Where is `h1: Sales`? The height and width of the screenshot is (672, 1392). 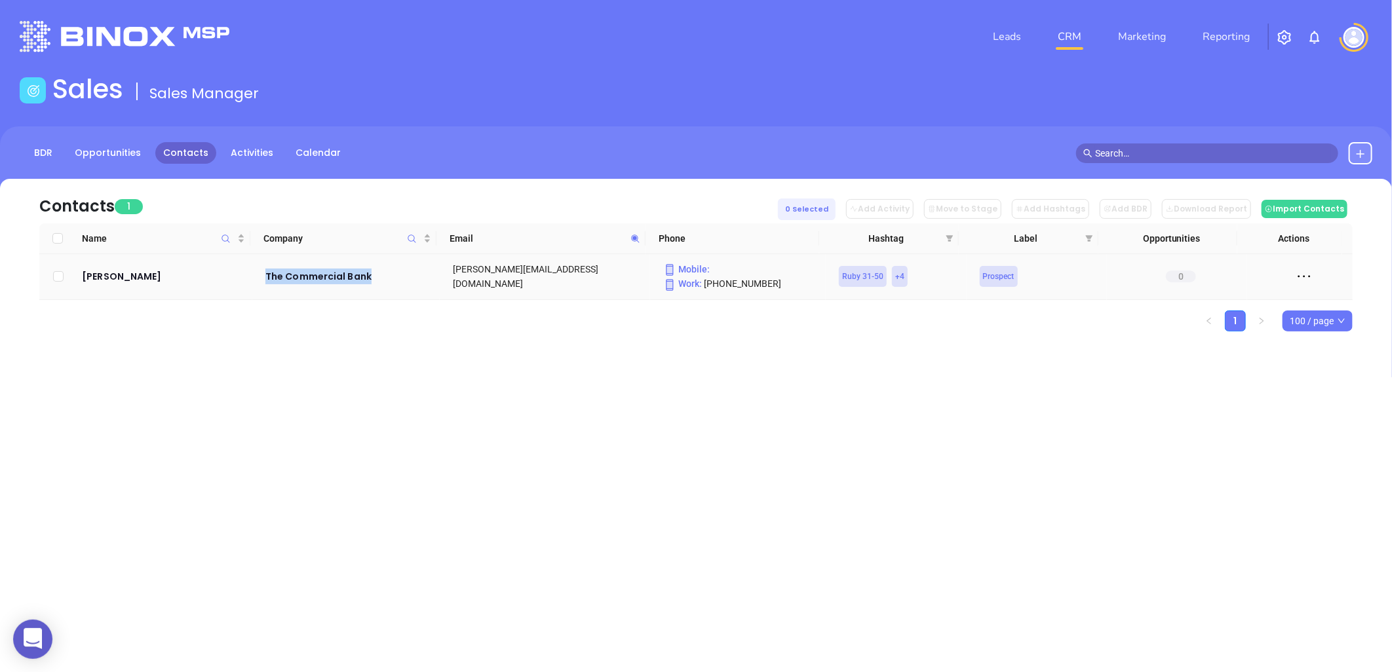 h1: Sales is located at coordinates (88, 89).